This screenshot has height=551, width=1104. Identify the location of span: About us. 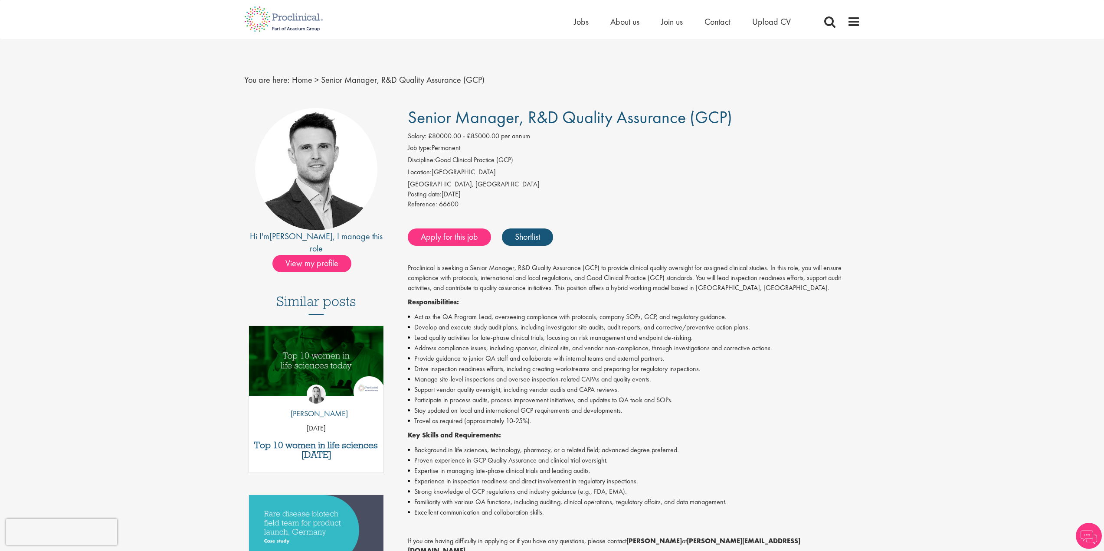
(624, 22).